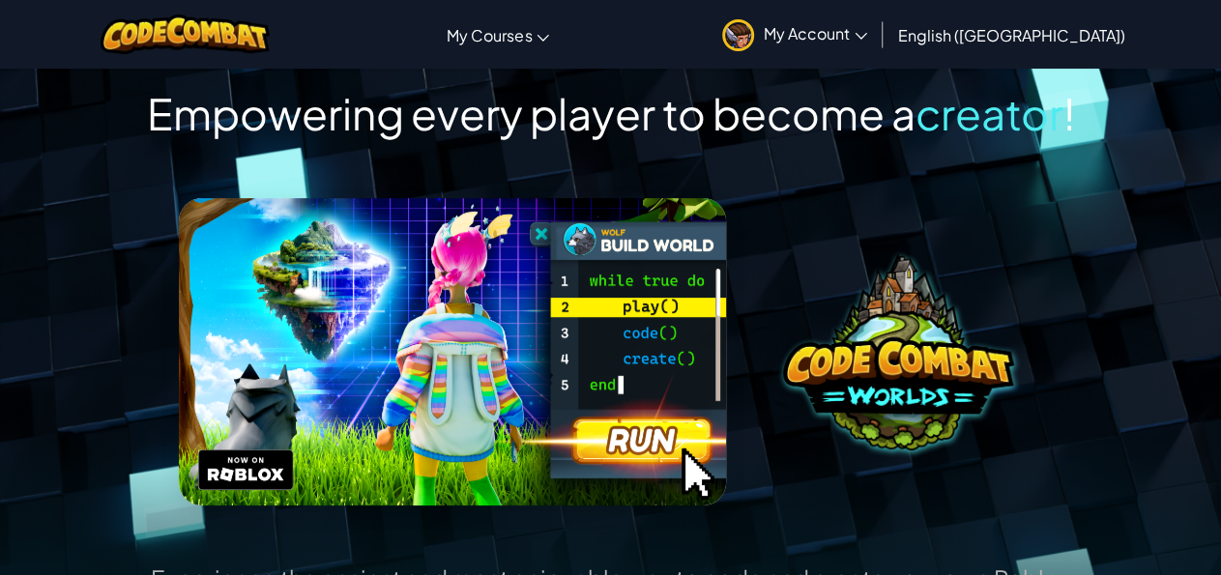  I want to click on a: My Courses, so click(498, 35).